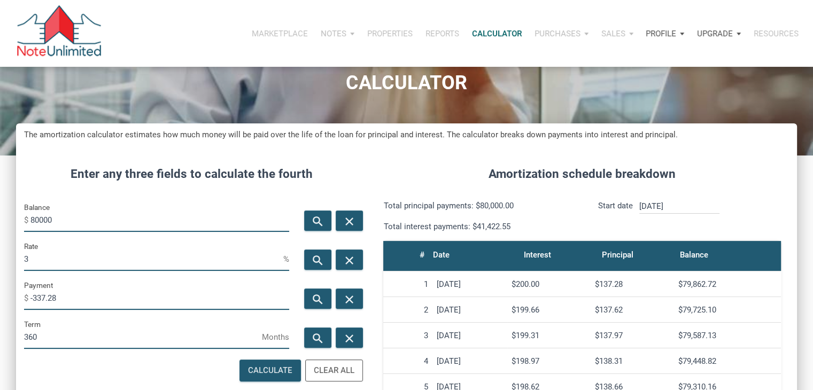 This screenshot has height=390, width=813. What do you see at coordinates (59, 33) in the screenshot?
I see `img: NoteUnlimited` at bounding box center [59, 33].